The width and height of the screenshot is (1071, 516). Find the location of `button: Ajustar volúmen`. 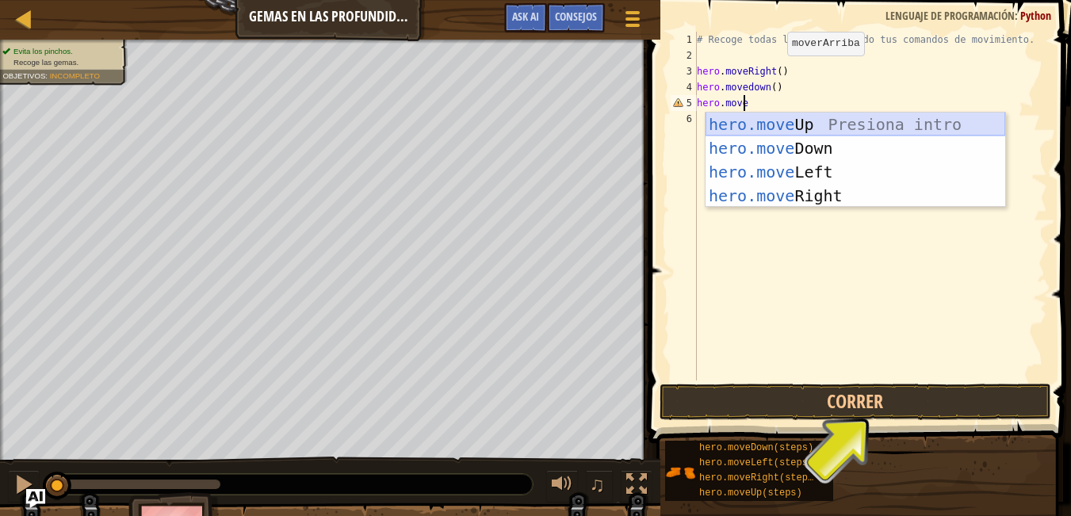

button: Ajustar volúmen is located at coordinates (562, 486).